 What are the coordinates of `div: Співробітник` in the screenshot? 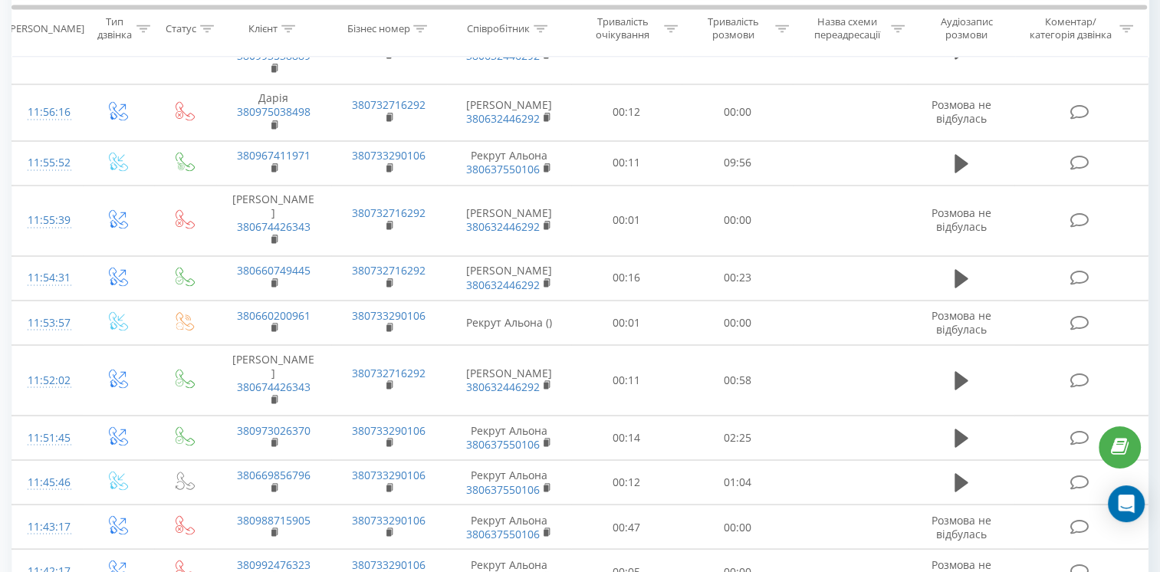 It's located at (499, 28).